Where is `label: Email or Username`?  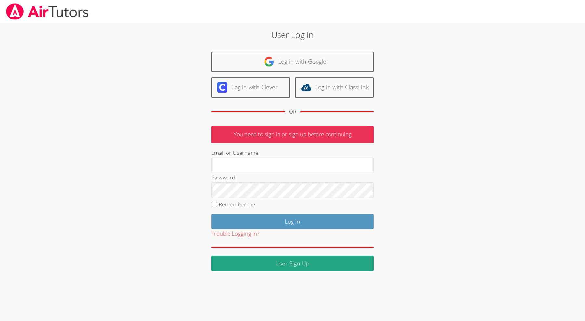
label: Email or Username is located at coordinates (235, 153).